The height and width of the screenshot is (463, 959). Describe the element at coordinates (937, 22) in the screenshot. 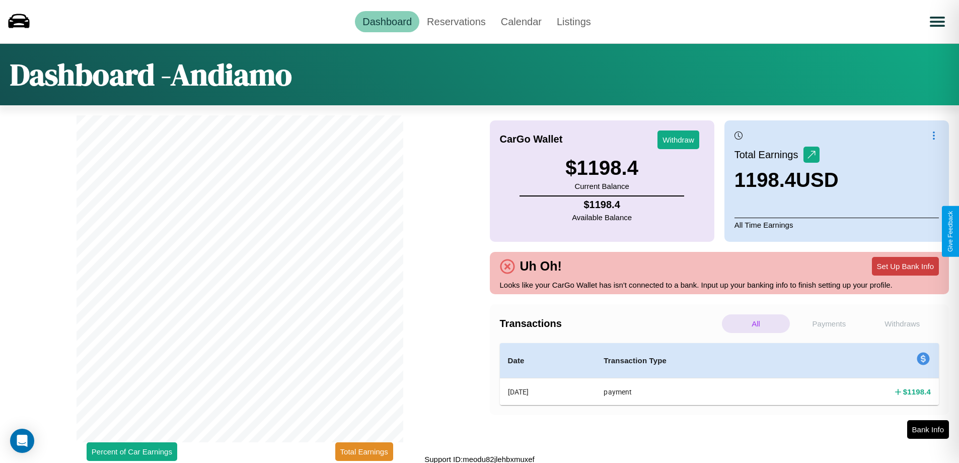

I see `button: Open menu` at that location.